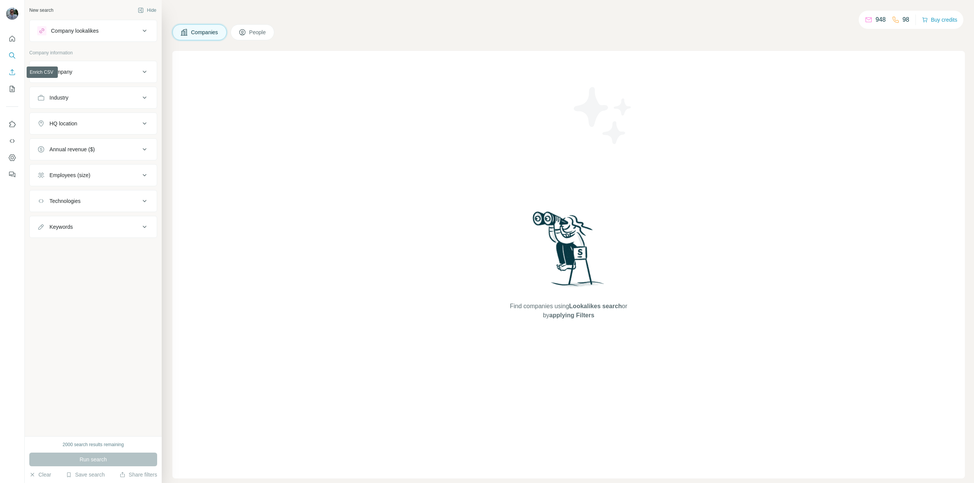  I want to click on button: Quick start, so click(12, 39).